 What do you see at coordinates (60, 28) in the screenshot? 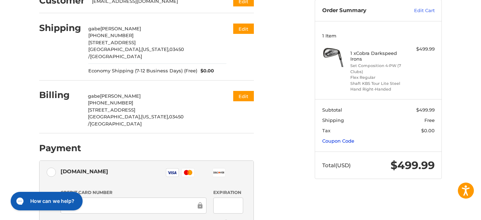
I see `h2: Shipping` at bounding box center [60, 28].